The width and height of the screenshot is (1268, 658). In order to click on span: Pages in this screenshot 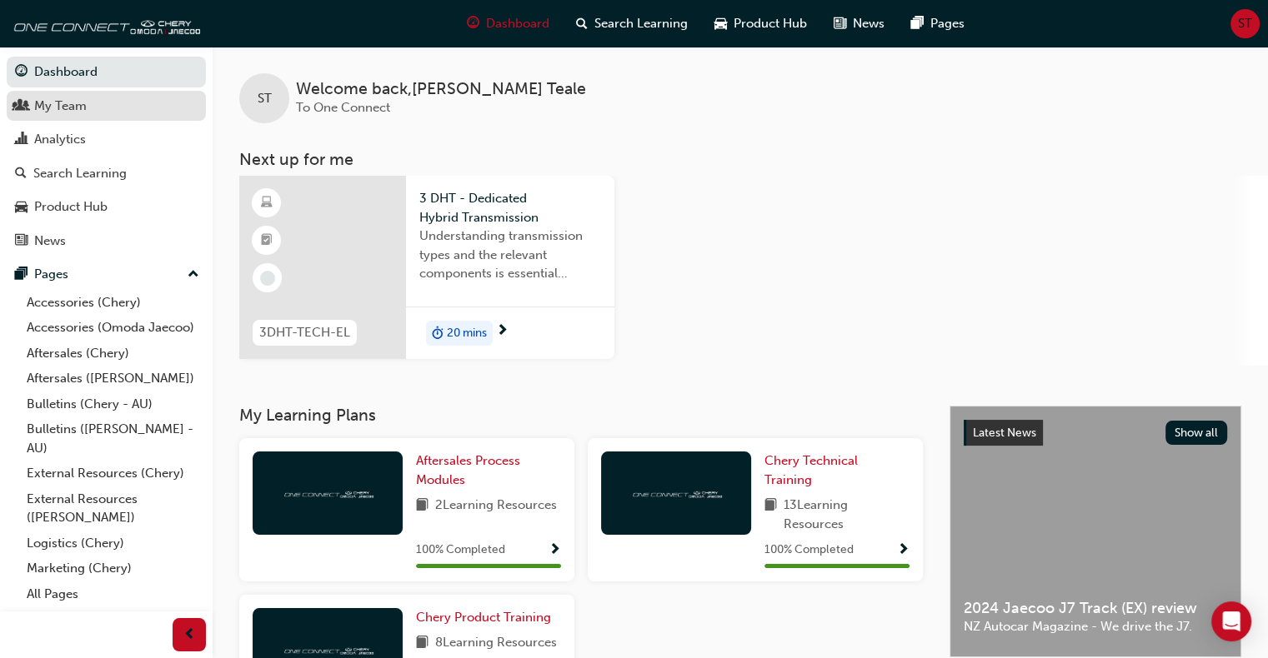, I will do `click(947, 23)`.